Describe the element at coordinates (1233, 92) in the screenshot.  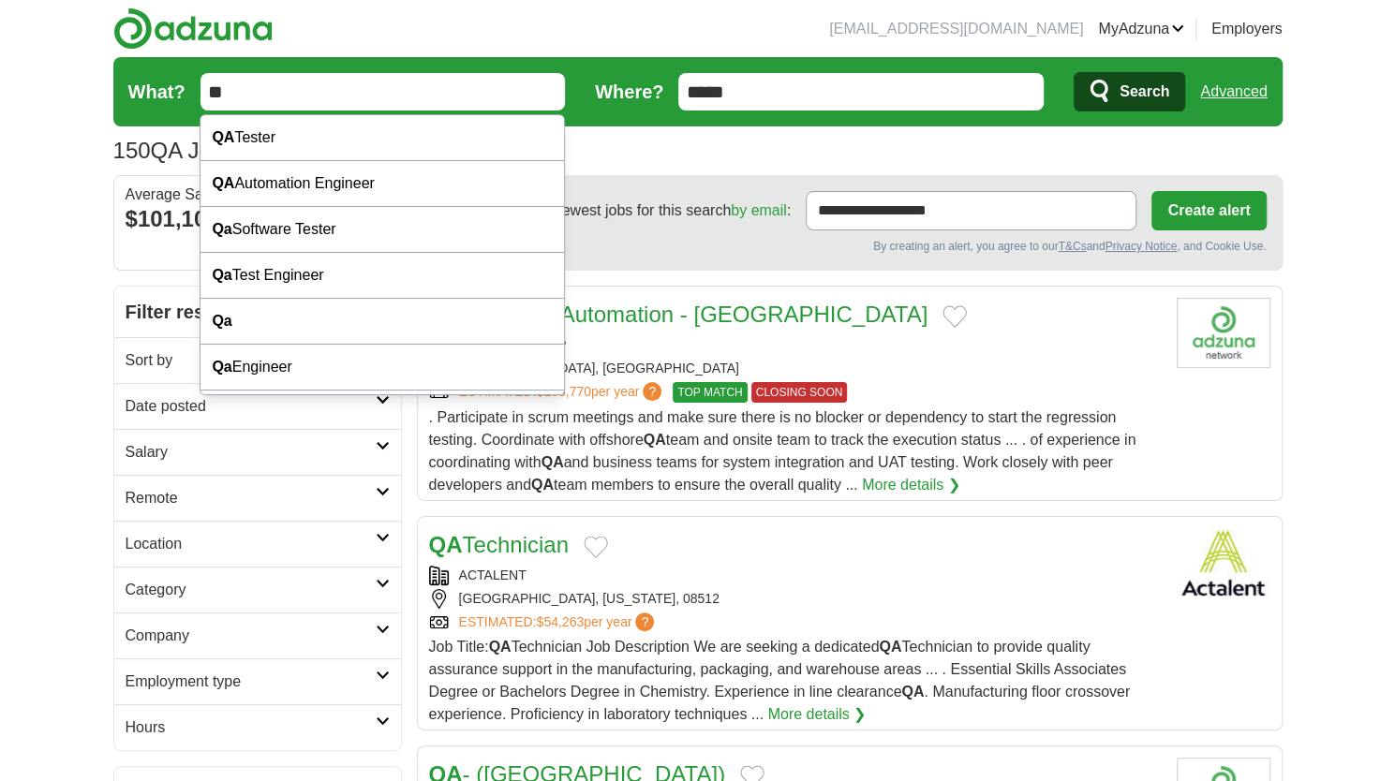
I see `a: Advanced` at that location.